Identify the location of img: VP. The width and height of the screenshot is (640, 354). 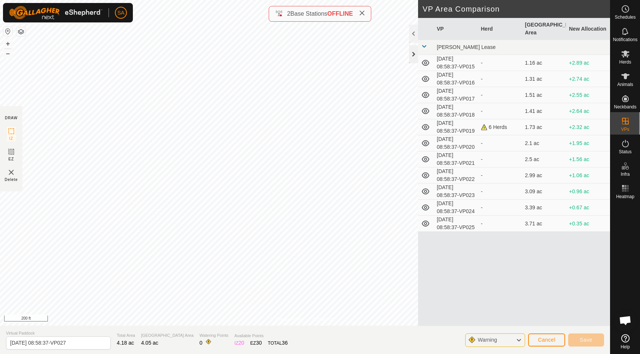
(11, 173).